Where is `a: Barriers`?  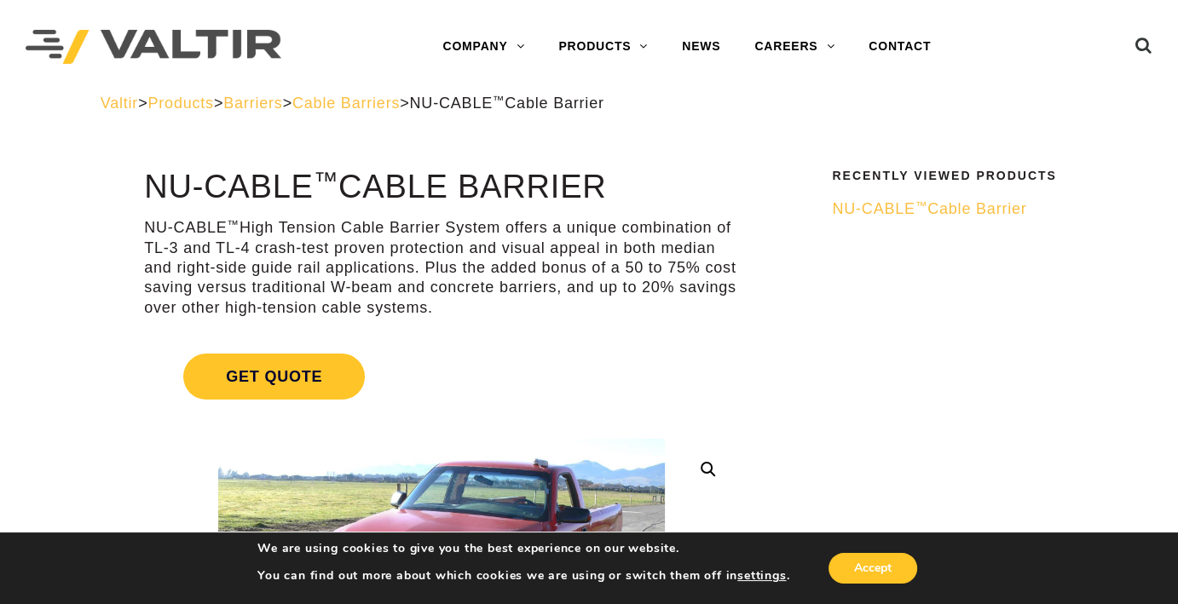
a: Barriers is located at coordinates (252, 103).